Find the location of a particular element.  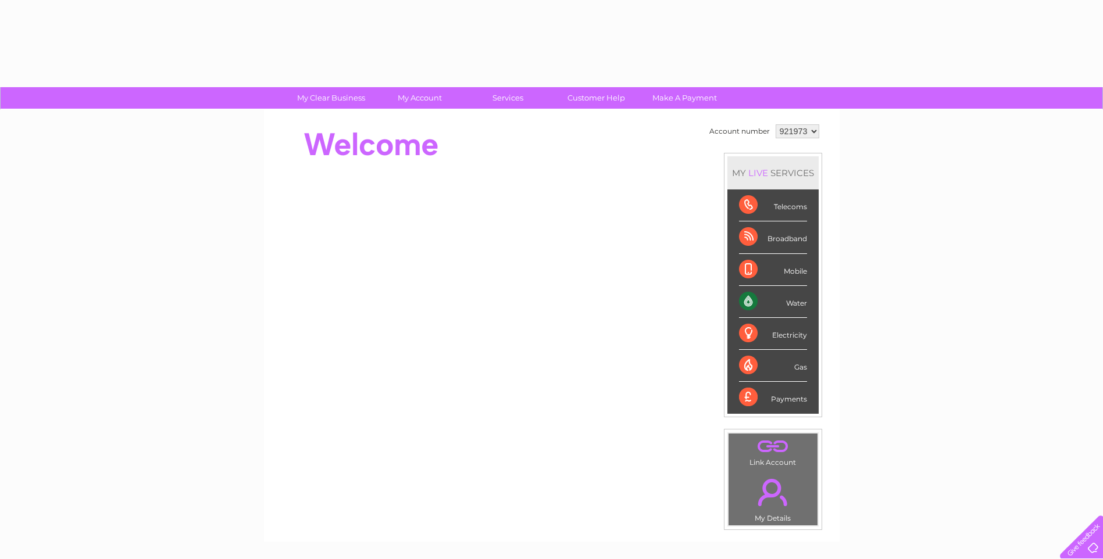

div: LIVE is located at coordinates (758, 173).